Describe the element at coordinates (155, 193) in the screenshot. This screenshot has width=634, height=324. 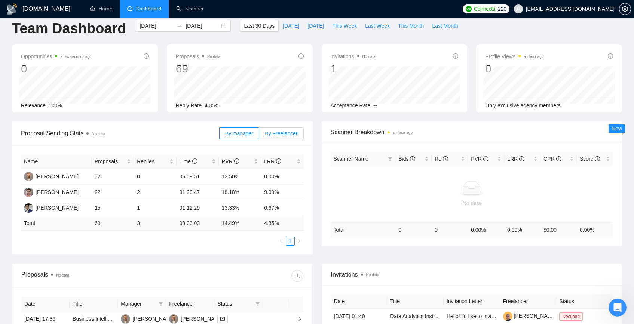
I see `td: 2` at that location.